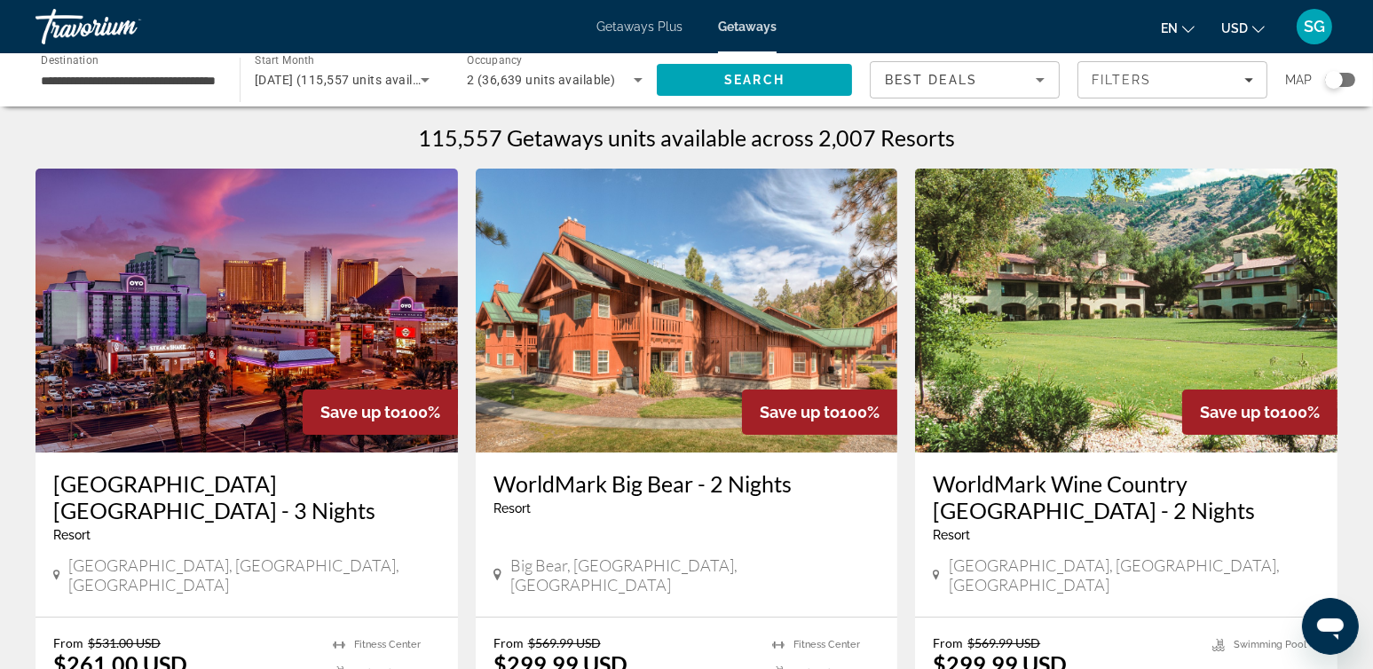 The image size is (1373, 669). I want to click on span: Destination, so click(69, 60).